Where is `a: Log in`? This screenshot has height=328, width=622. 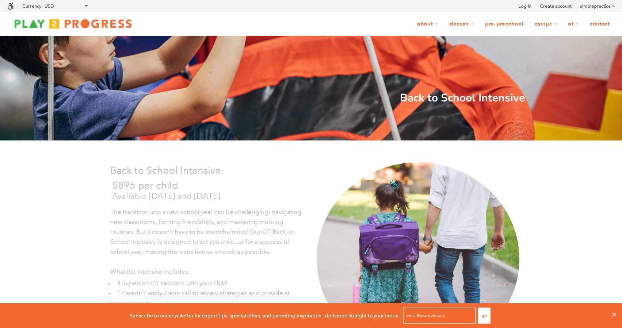
a: Log in is located at coordinates (525, 6).